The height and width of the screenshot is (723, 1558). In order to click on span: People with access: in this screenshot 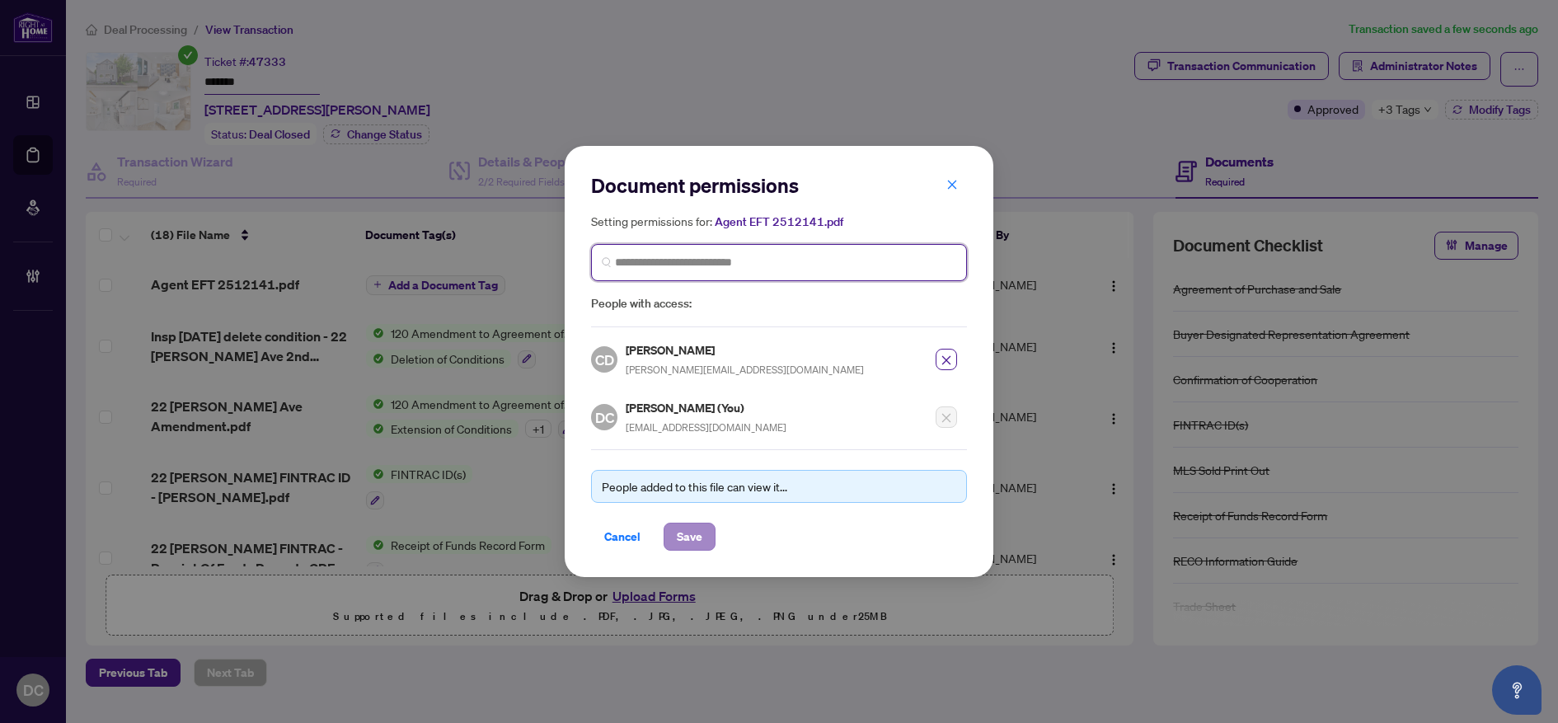, I will do `click(779, 303)`.